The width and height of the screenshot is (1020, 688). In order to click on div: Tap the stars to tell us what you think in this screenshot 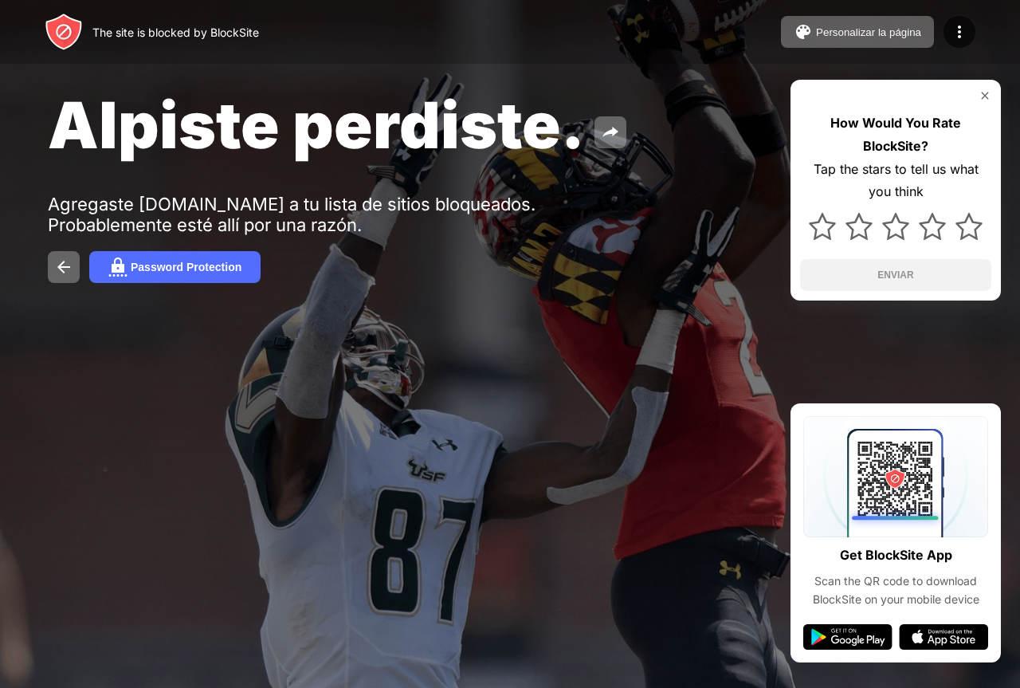, I will do `click(895, 181)`.